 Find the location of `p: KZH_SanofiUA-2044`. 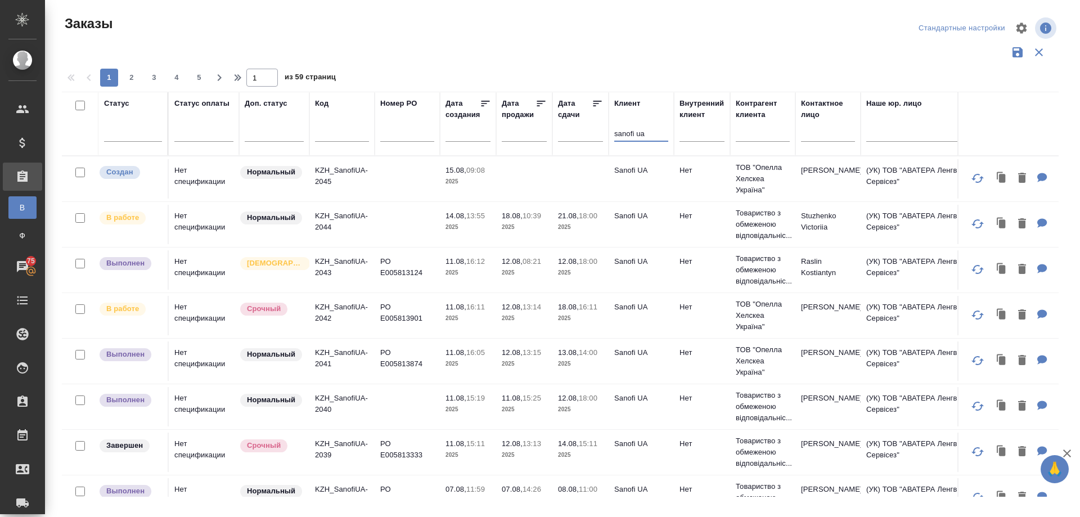

p: KZH_SanofiUA-2044 is located at coordinates (342, 222).